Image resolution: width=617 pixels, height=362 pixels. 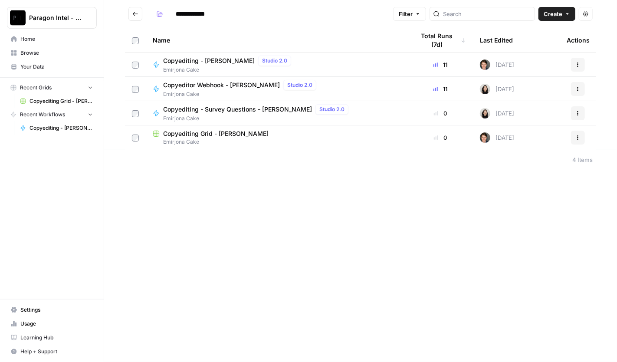 I want to click on span: Paragon Intel - Copyediting, so click(x=55, y=18).